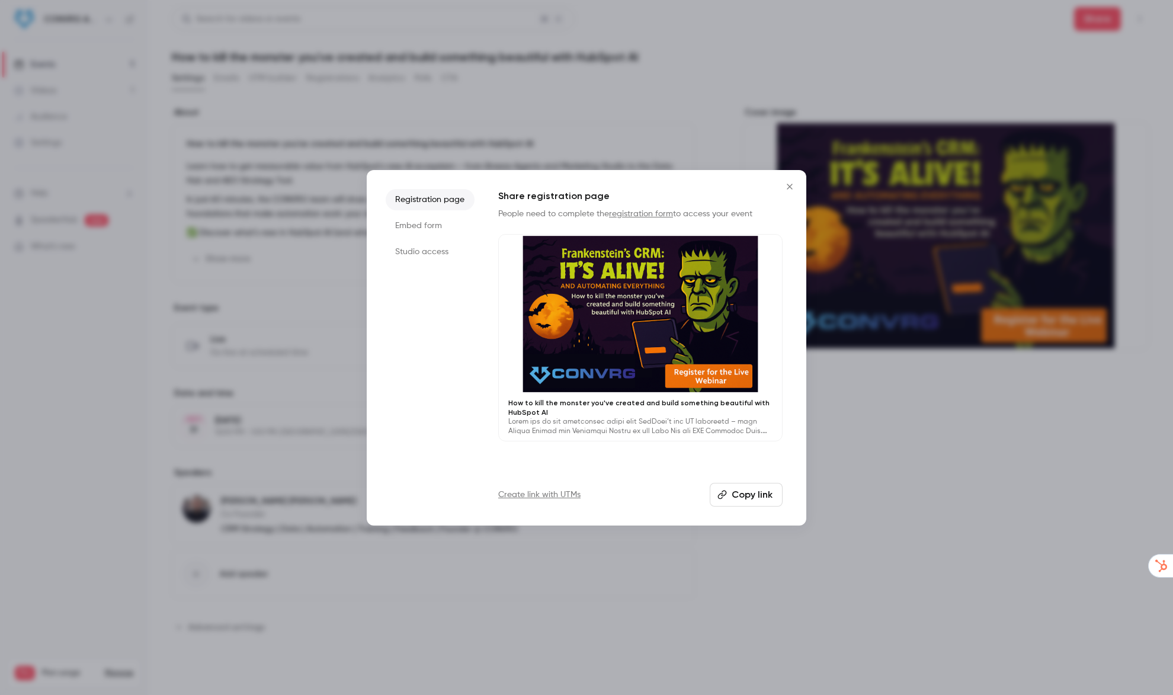  I want to click on li: Registration page, so click(430, 200).